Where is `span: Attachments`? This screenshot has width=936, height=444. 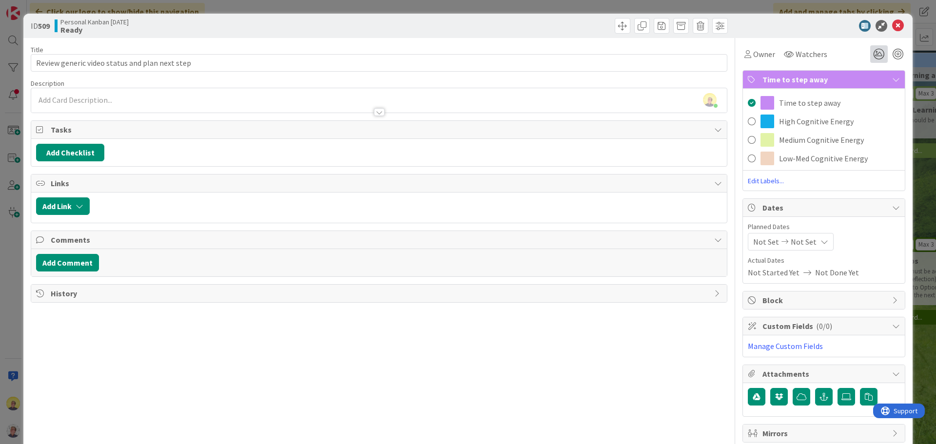
span: Attachments is located at coordinates (825, 374).